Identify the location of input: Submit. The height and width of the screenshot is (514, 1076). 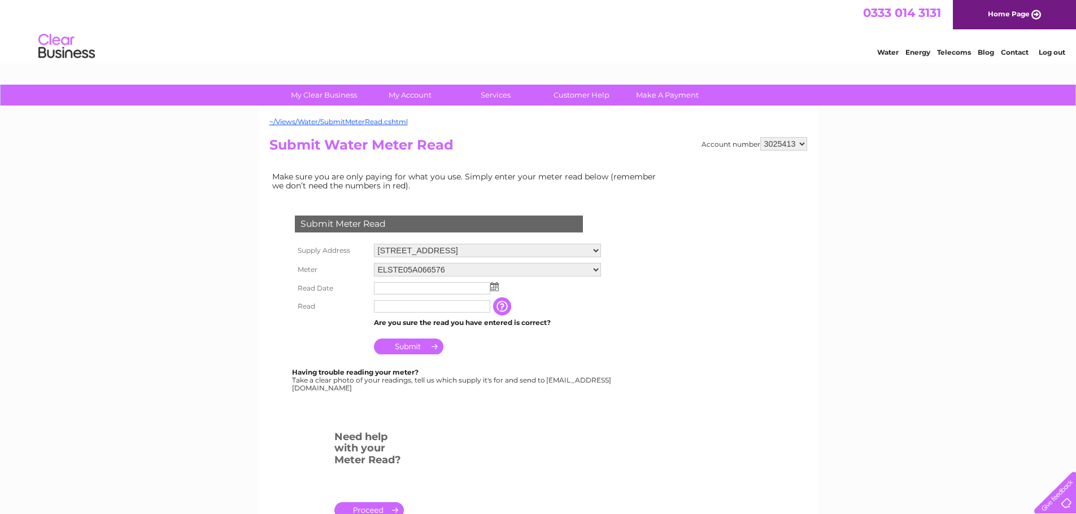
(408, 347).